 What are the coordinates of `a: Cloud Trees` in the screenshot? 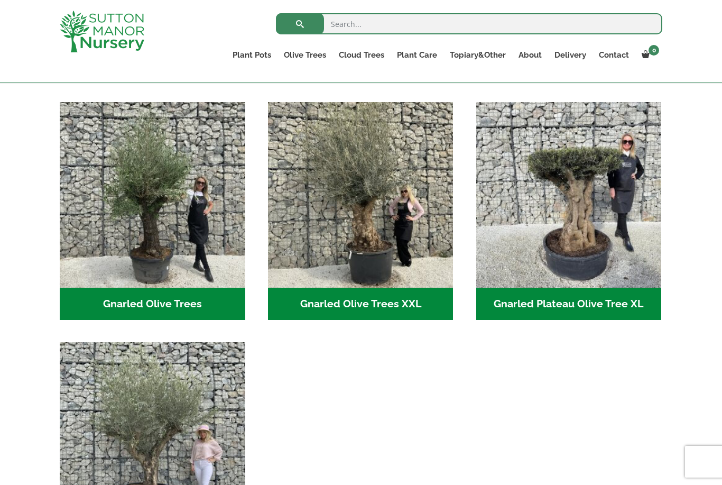 It's located at (361, 55).